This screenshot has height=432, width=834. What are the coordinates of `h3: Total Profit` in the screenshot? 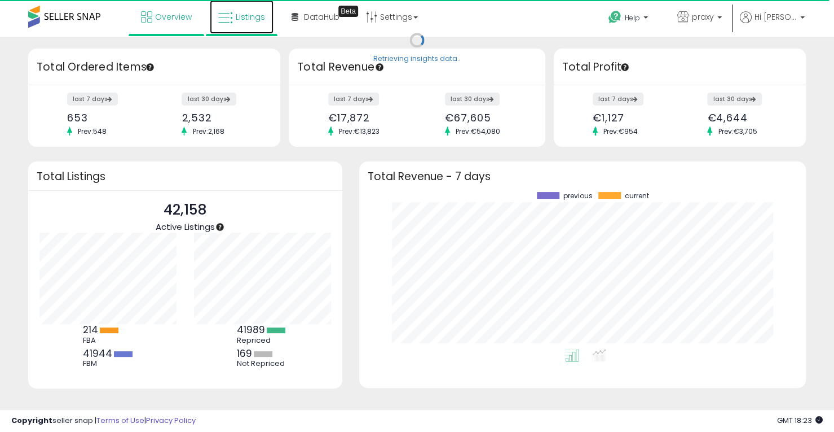 It's located at (680, 67).